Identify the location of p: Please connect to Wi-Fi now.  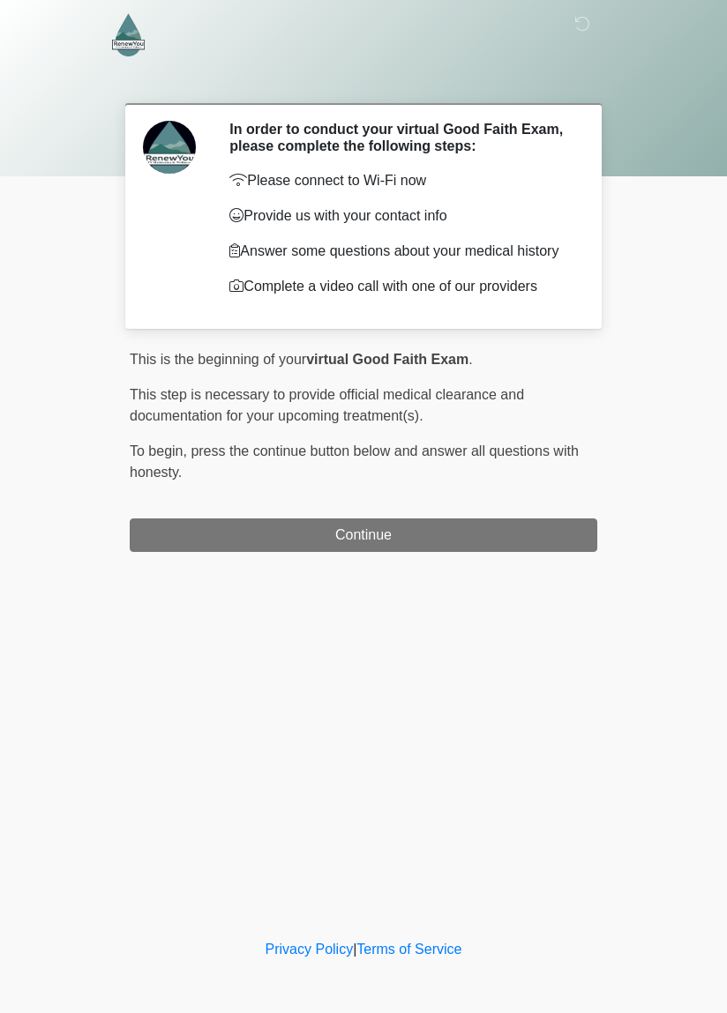
(399, 181).